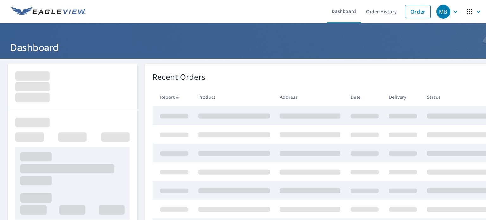 The height and width of the screenshot is (220, 486). What do you see at coordinates (173, 97) in the screenshot?
I see `th: Report #` at bounding box center [173, 97].